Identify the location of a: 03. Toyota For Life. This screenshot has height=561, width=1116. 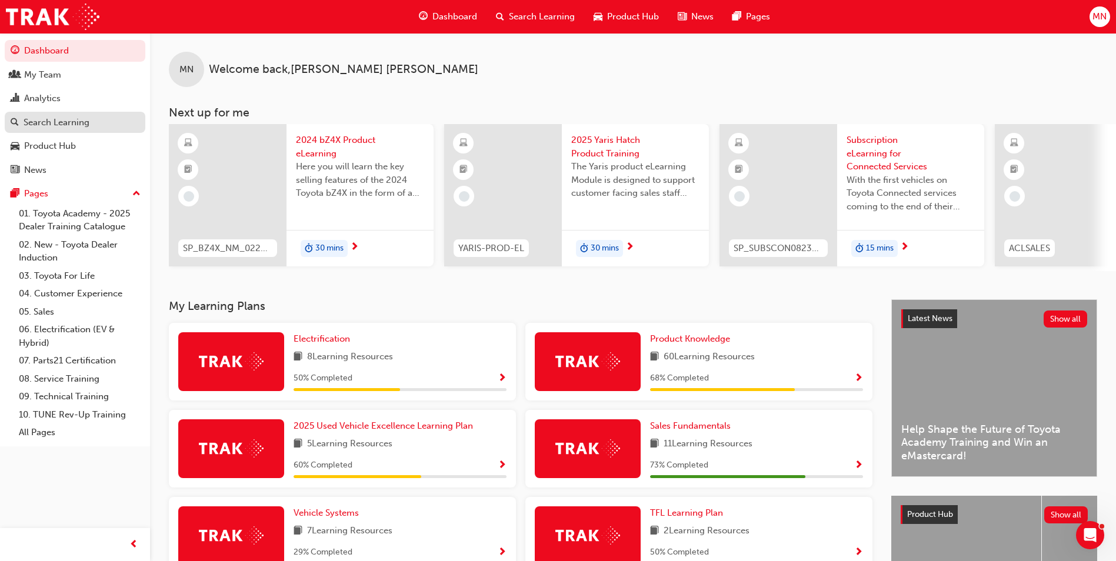
(79, 276).